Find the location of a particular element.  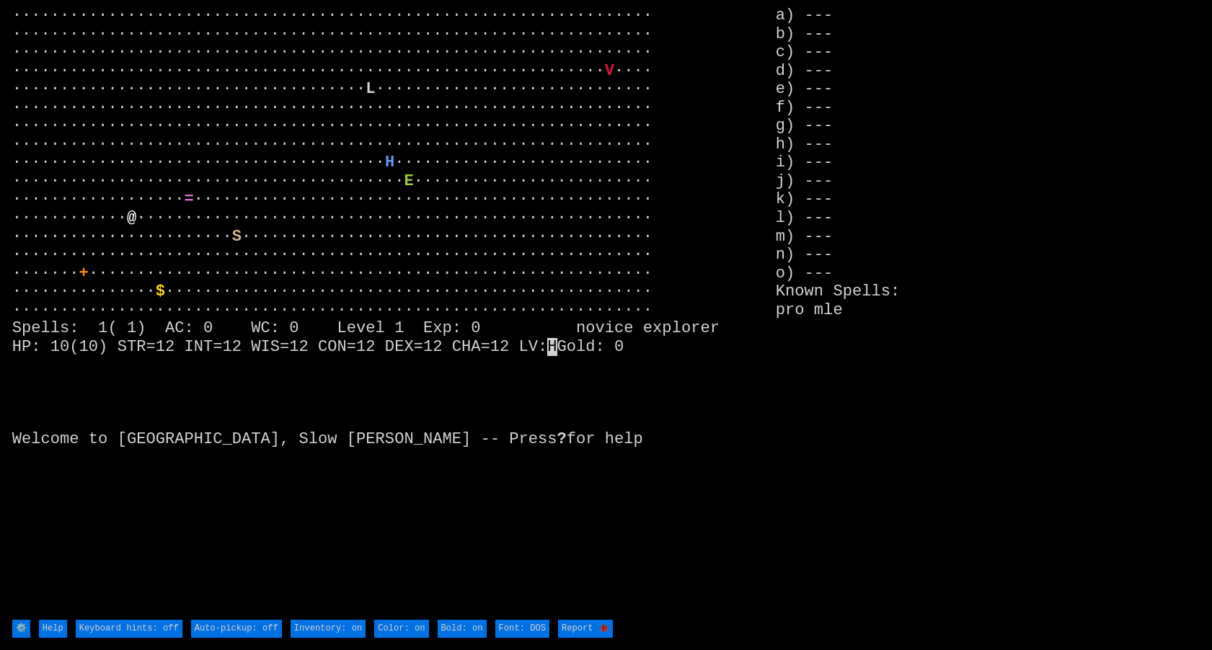

font: S is located at coordinates (236, 236).